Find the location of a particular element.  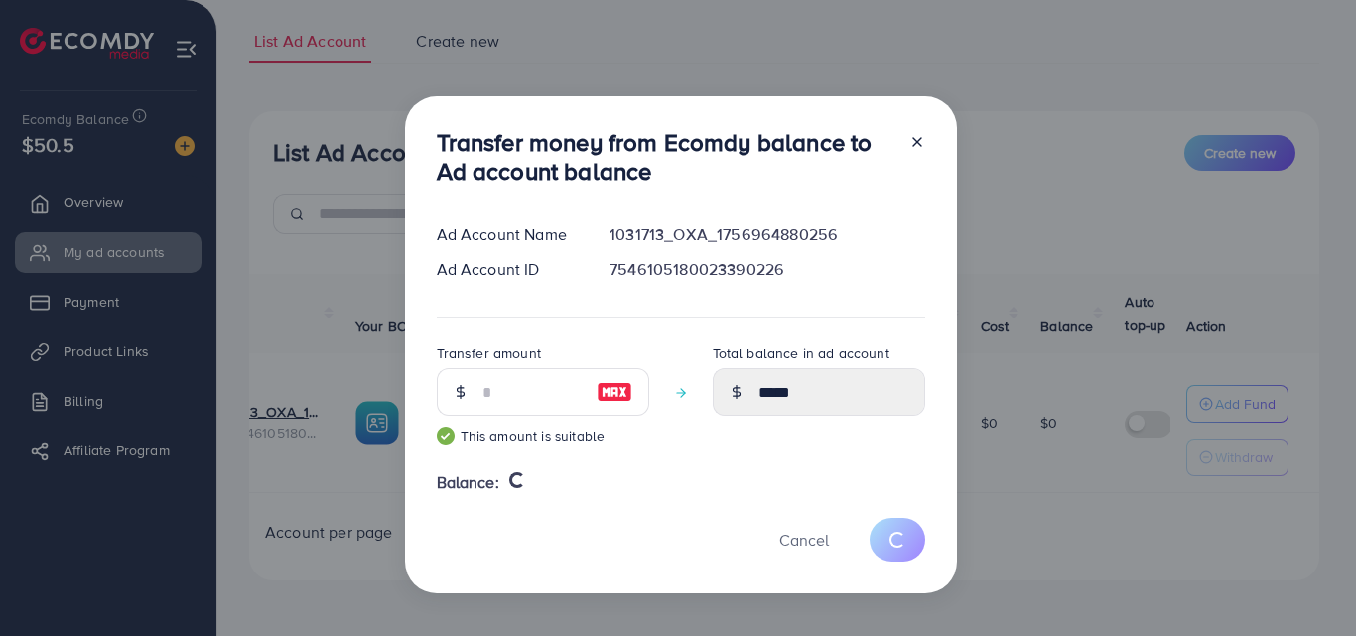

div: Ad Account ID is located at coordinates (507, 269).